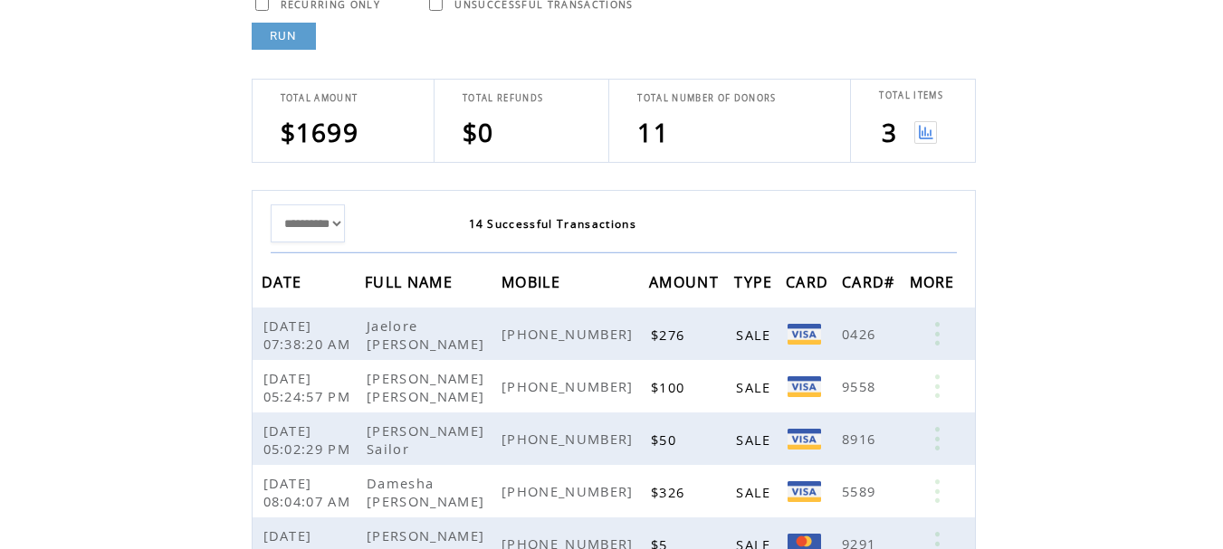 The height and width of the screenshot is (549, 1223). I want to click on span: TOTAL REFUNDS, so click(502, 98).